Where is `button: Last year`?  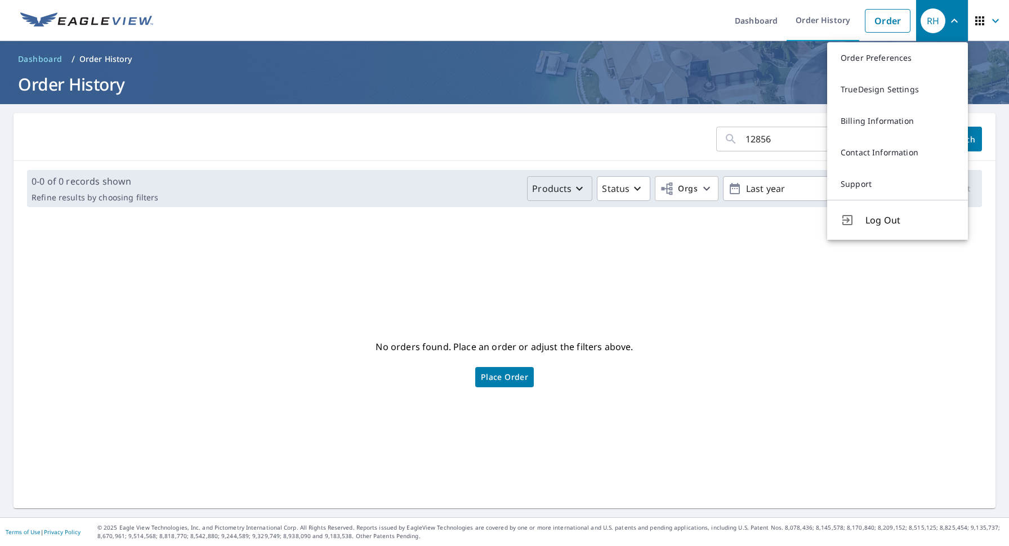 button: Last year is located at coordinates (808, 189).